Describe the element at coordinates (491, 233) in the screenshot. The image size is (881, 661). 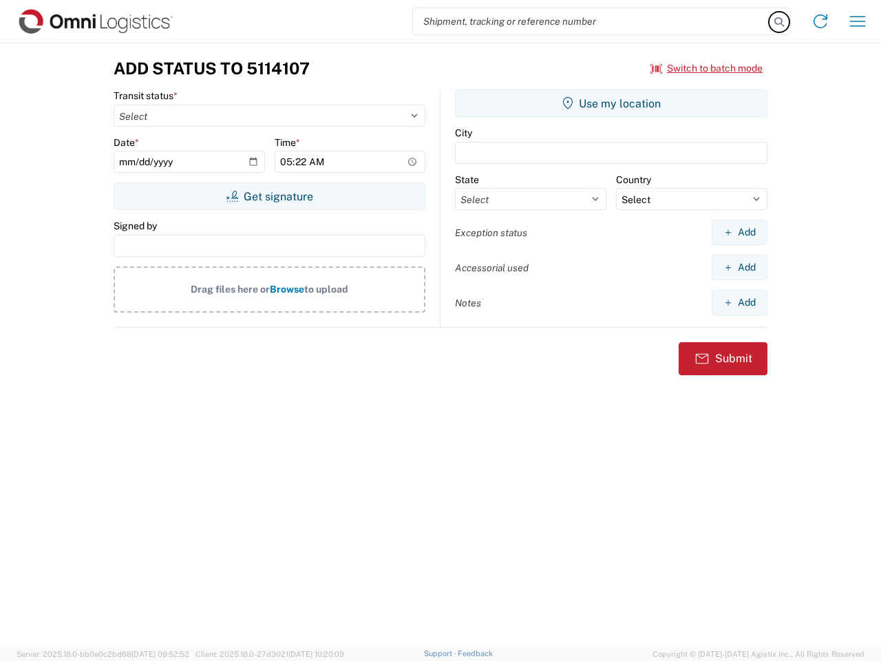
I see `label: Exception status` at that location.